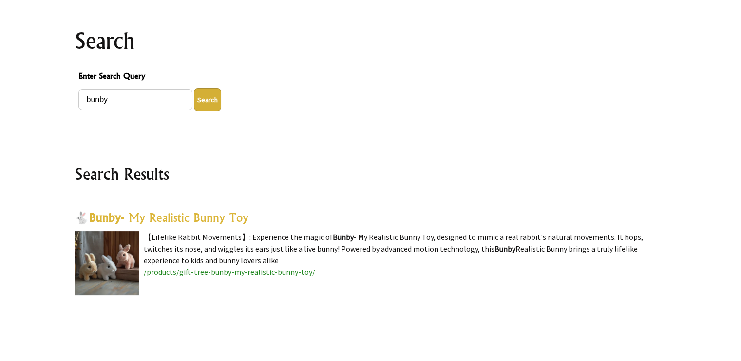  What do you see at coordinates (107, 263) in the screenshot?
I see `img: 🐇Bunby - My Realistic Bunny Toy` at bounding box center [107, 263].